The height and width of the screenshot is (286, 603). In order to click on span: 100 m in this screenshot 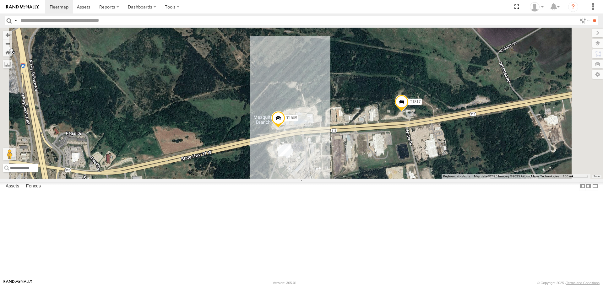, I will do `click(567, 176)`.